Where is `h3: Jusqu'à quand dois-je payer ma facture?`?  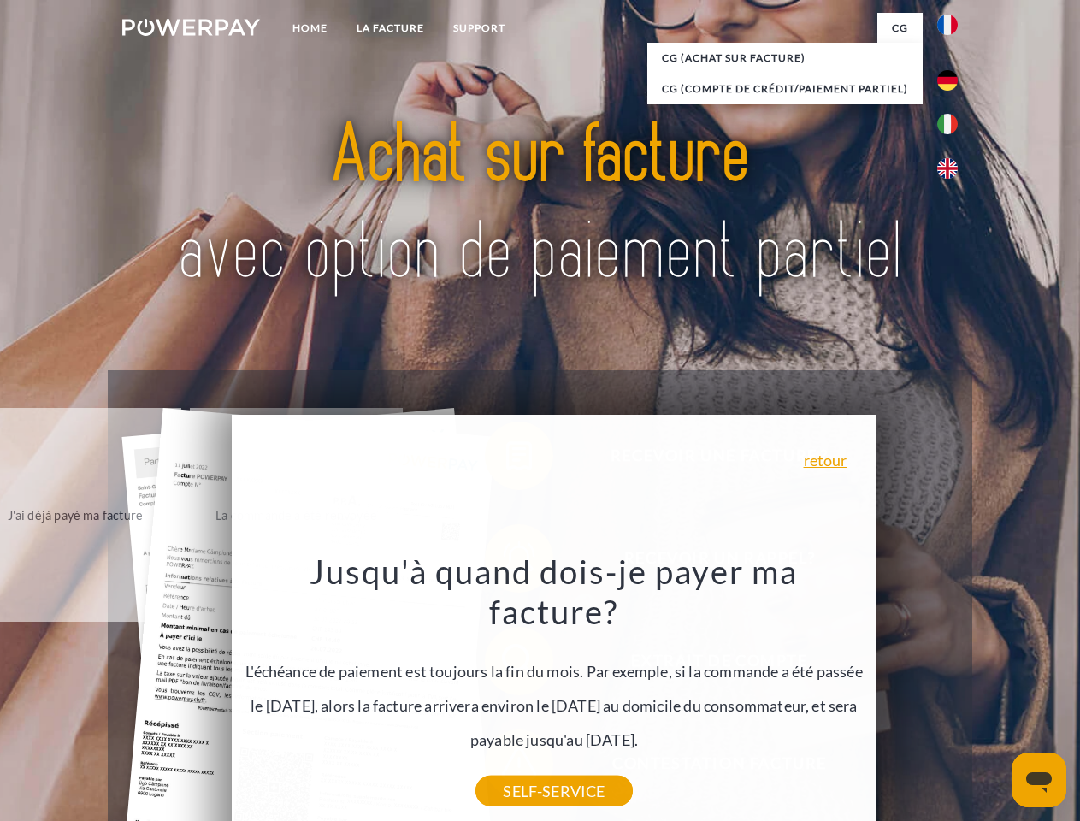 h3: Jusqu'à quand dois-je payer ma facture? is located at coordinates (554, 592).